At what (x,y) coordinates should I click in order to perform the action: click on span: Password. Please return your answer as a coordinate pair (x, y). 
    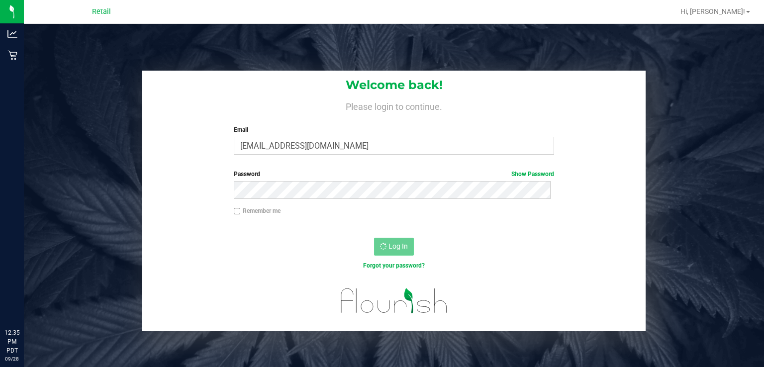
    Looking at the image, I should click on (247, 174).